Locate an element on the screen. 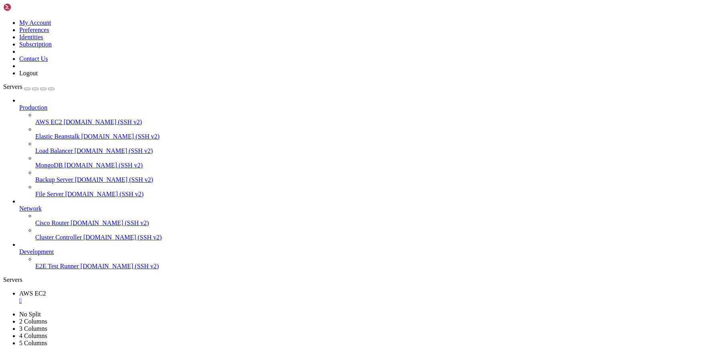  li: Production is located at coordinates (363, 147).